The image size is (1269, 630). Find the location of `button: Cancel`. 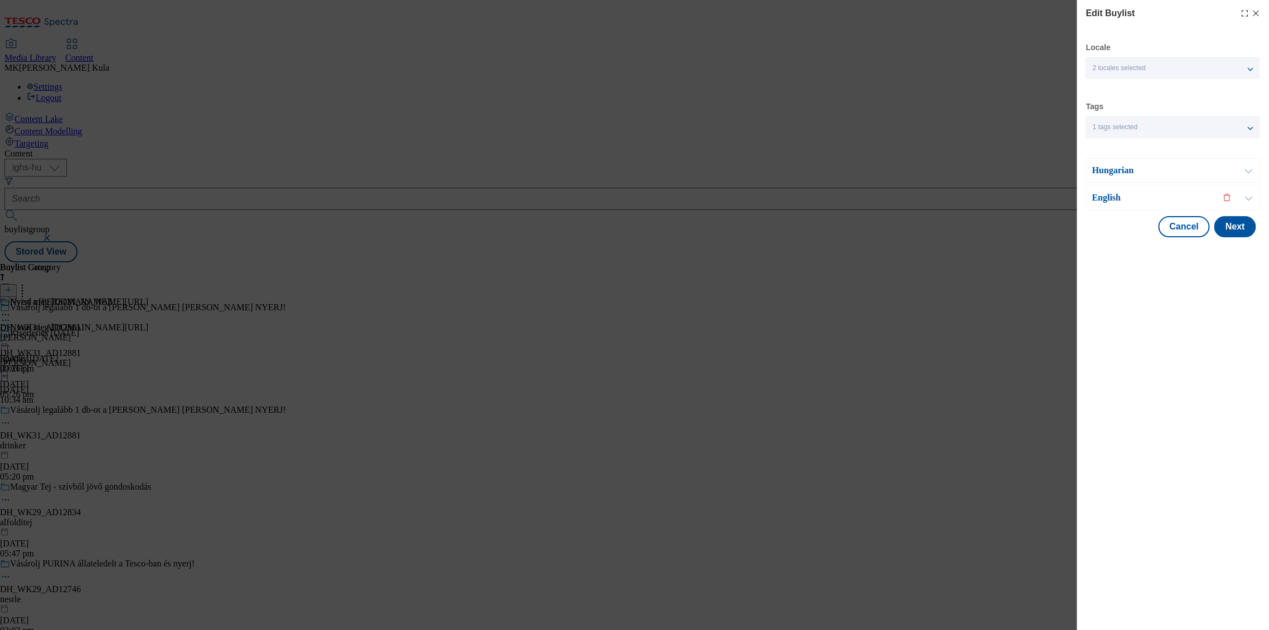

button: Cancel is located at coordinates (1183, 227).